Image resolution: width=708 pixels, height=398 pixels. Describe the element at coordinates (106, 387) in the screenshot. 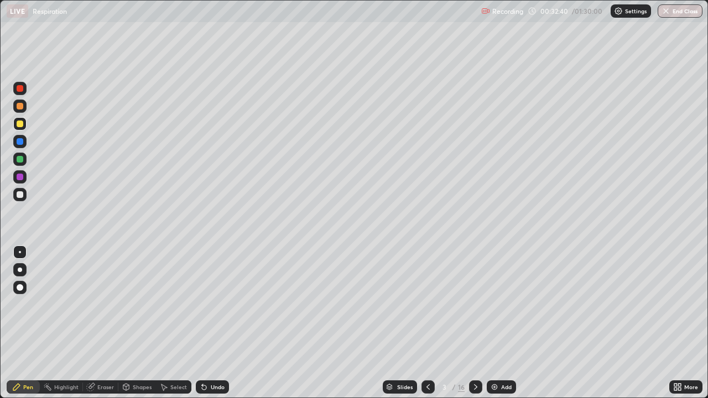

I see `div: Eraser` at that location.